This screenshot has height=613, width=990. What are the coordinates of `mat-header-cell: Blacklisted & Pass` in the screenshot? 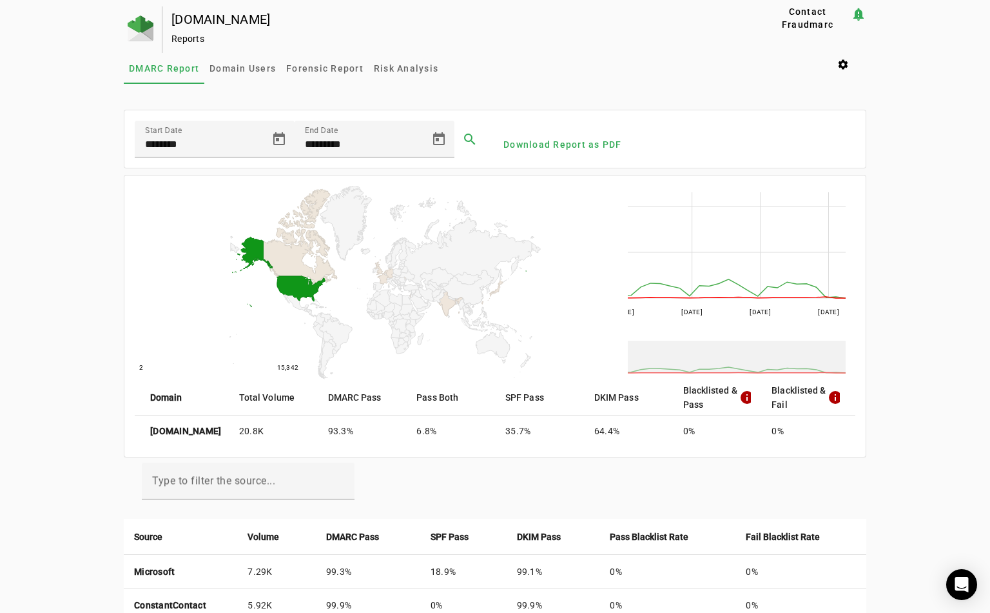 It's located at (718, 397).